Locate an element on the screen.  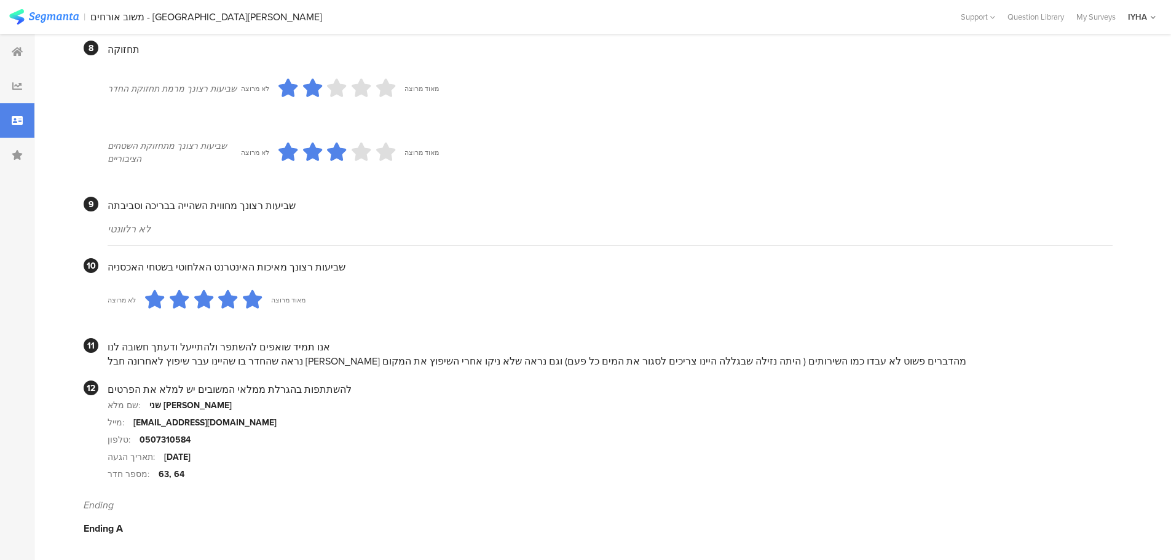
div: 10 is located at coordinates (91, 265).